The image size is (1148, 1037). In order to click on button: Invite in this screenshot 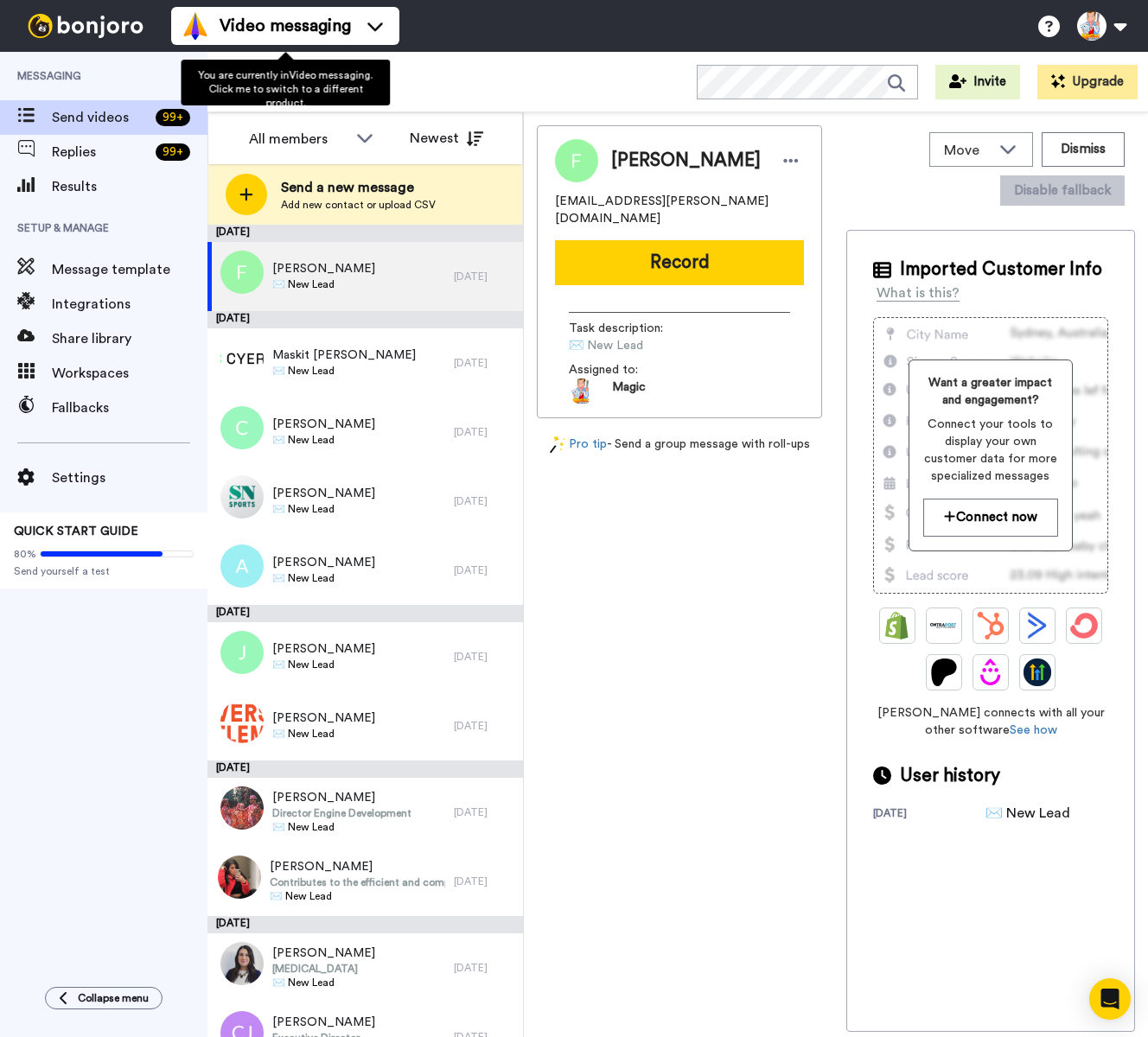, I will do `click(977, 82)`.